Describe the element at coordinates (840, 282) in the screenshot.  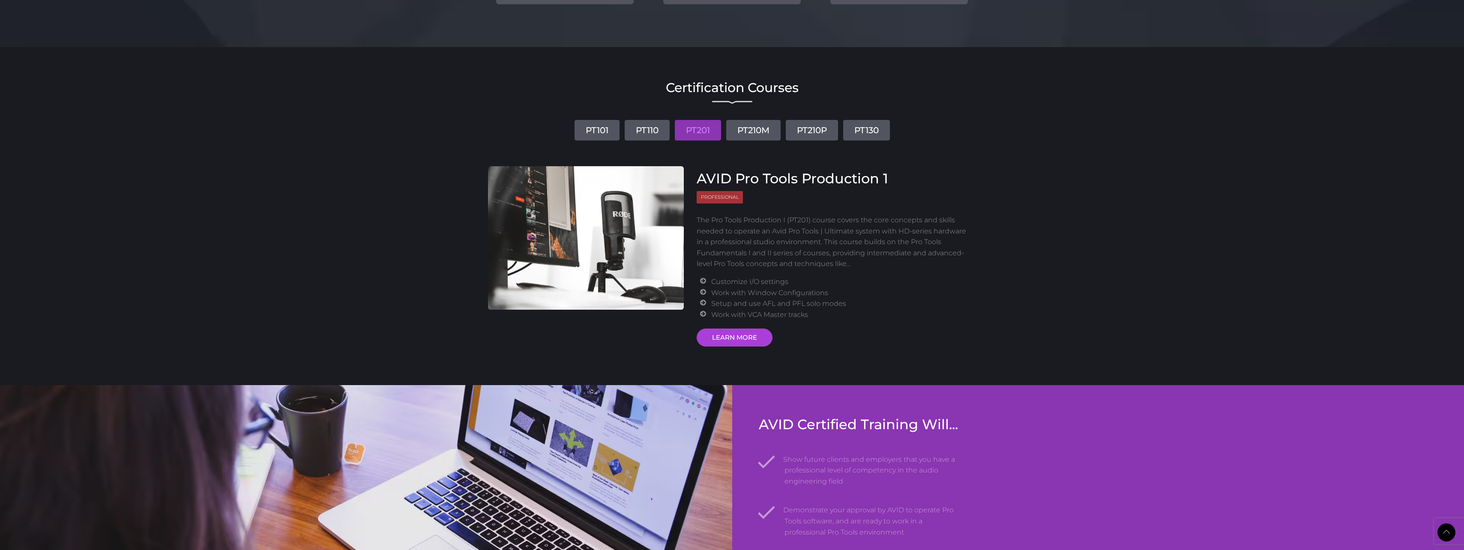
I see `li: Customize I/O settings` at that location.